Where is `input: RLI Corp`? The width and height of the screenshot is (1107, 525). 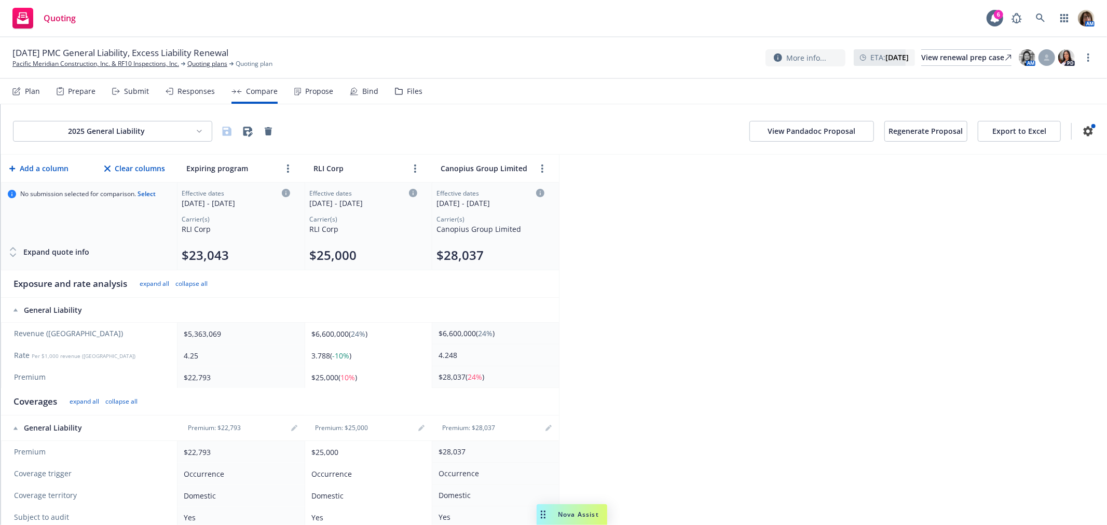 input: RLI Corp is located at coordinates (357, 168).